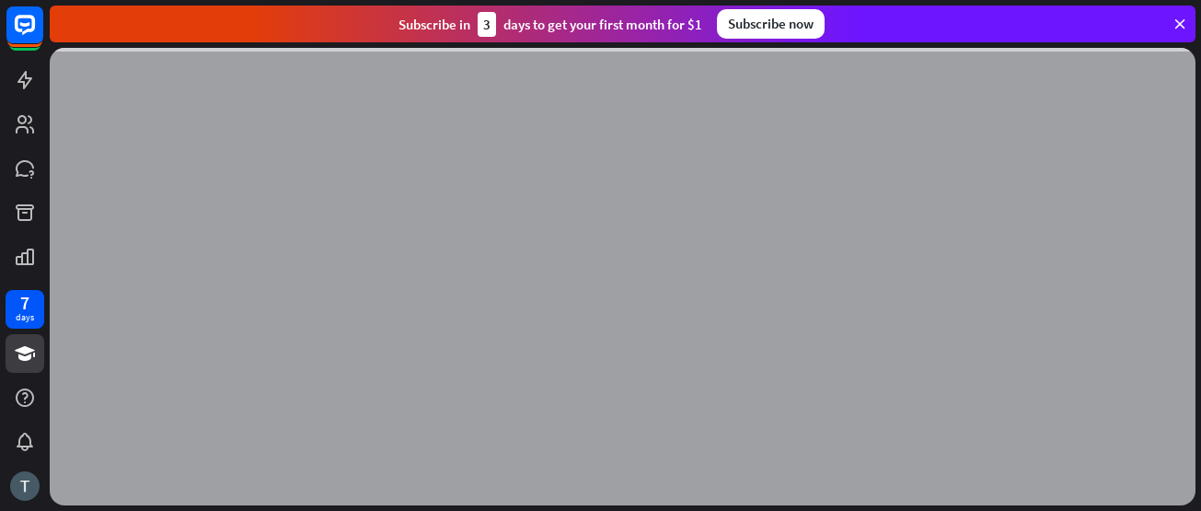 This screenshot has height=511, width=1201. What do you see at coordinates (770, 24) in the screenshot?
I see `div: Subscribe now` at bounding box center [770, 24].